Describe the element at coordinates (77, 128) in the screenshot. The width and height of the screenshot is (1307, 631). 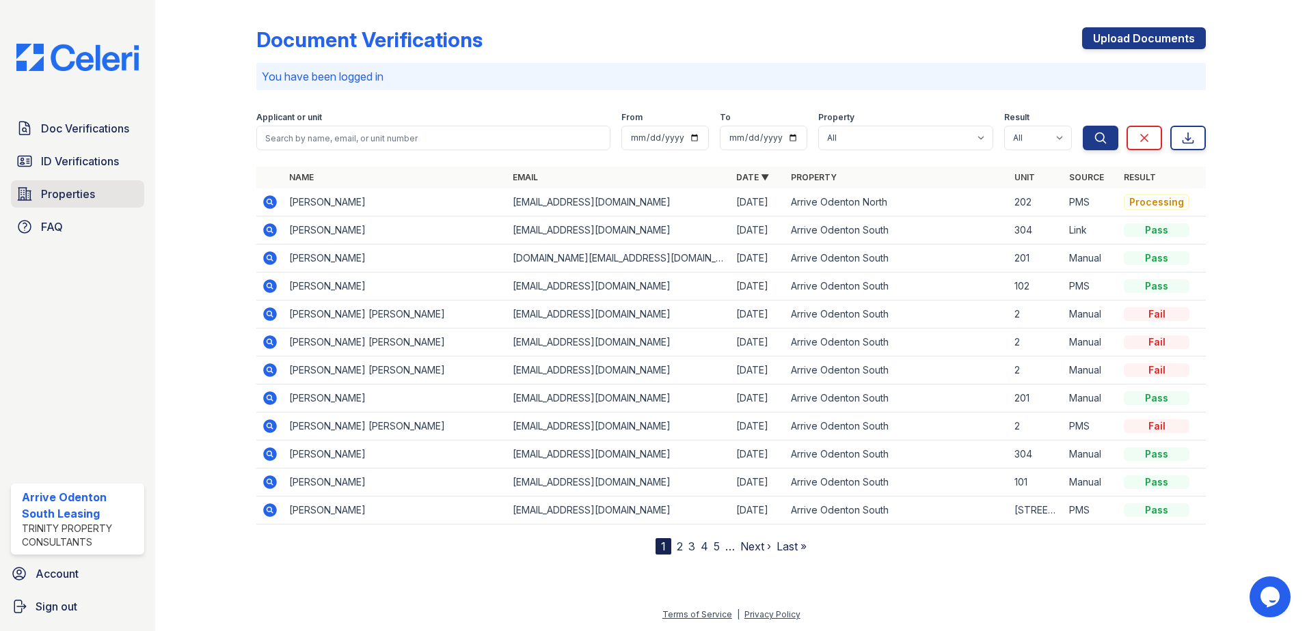
I see `a: Doc Verifications` at that location.